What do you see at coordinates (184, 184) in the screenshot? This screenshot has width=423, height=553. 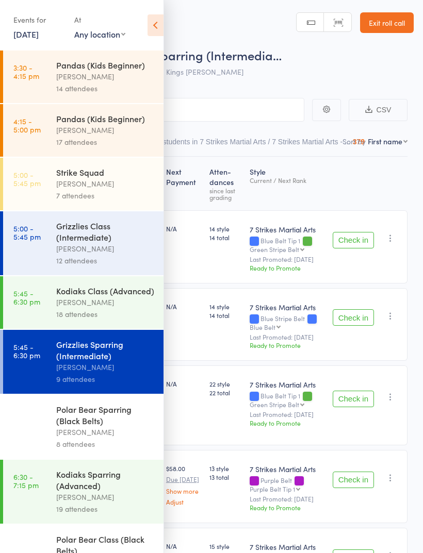 I see `div: Next Payment` at bounding box center [184, 184].